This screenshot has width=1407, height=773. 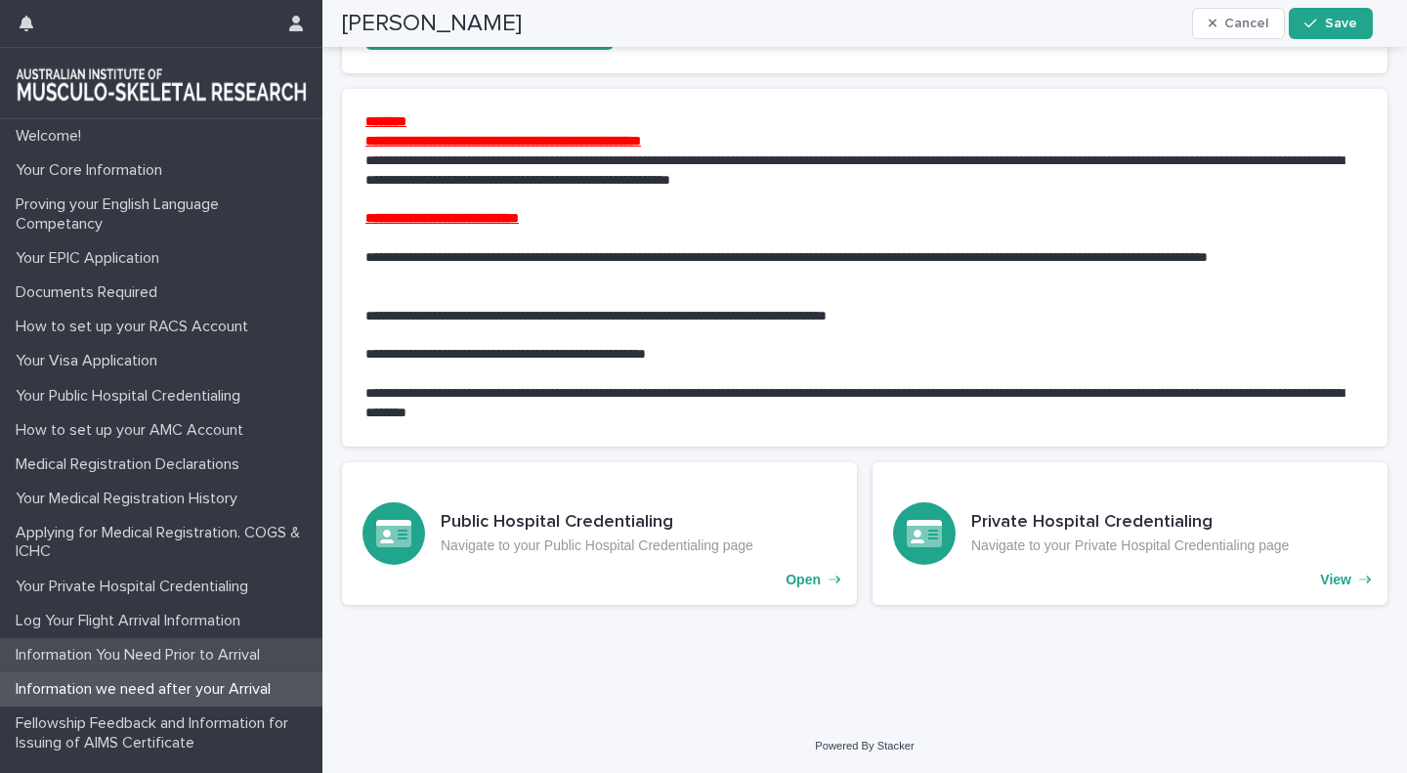 I want to click on img: 1xcjEmqDTcmQhduivVBy, so click(x=161, y=83).